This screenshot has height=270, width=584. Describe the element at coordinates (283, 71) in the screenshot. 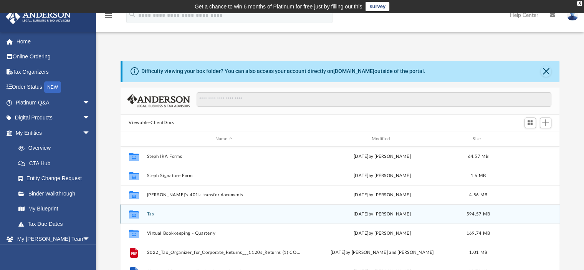

I see `div: Difficulty viewing your box folder? You can also access your account directly on outside of the p...` at that location.